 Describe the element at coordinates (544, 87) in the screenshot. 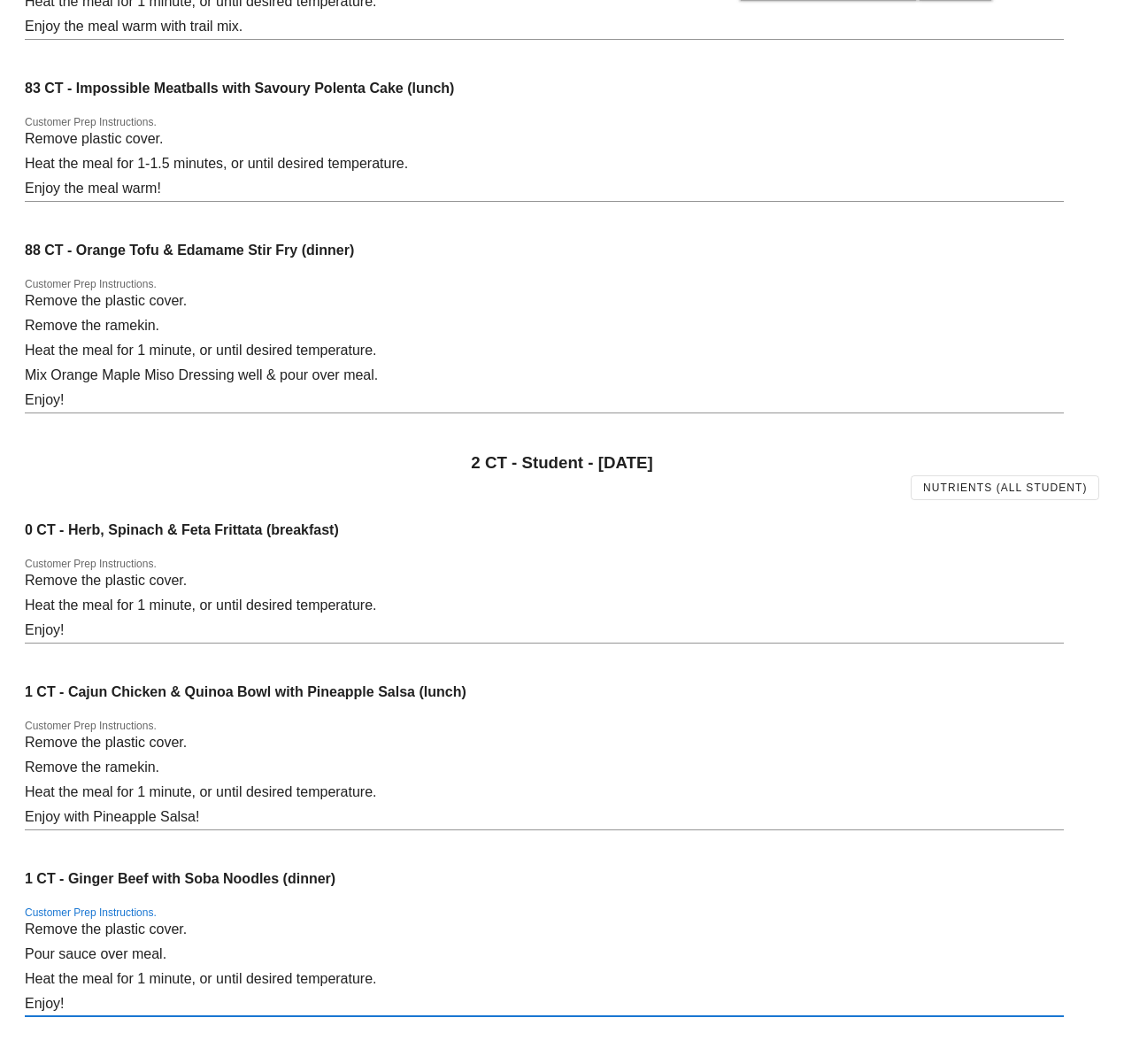

I see `h4: 83 CT - Impossible Meatballs with Savoury Polenta Cake (lunch)` at that location.